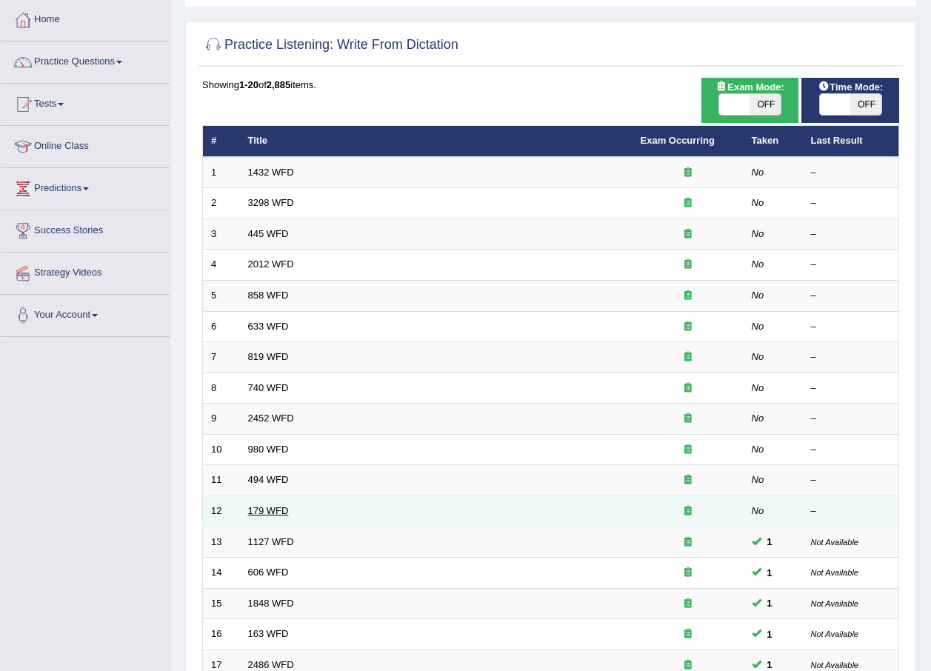 The height and width of the screenshot is (671, 931). I want to click on td: 10, so click(221, 450).